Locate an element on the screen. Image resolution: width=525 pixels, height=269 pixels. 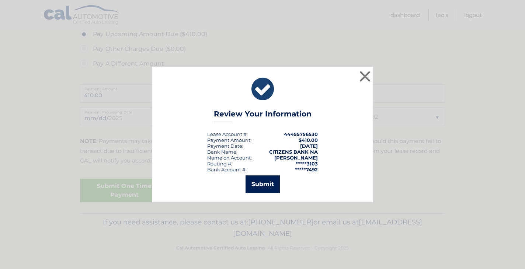
div: Bank Account #: is located at coordinates (227, 170).